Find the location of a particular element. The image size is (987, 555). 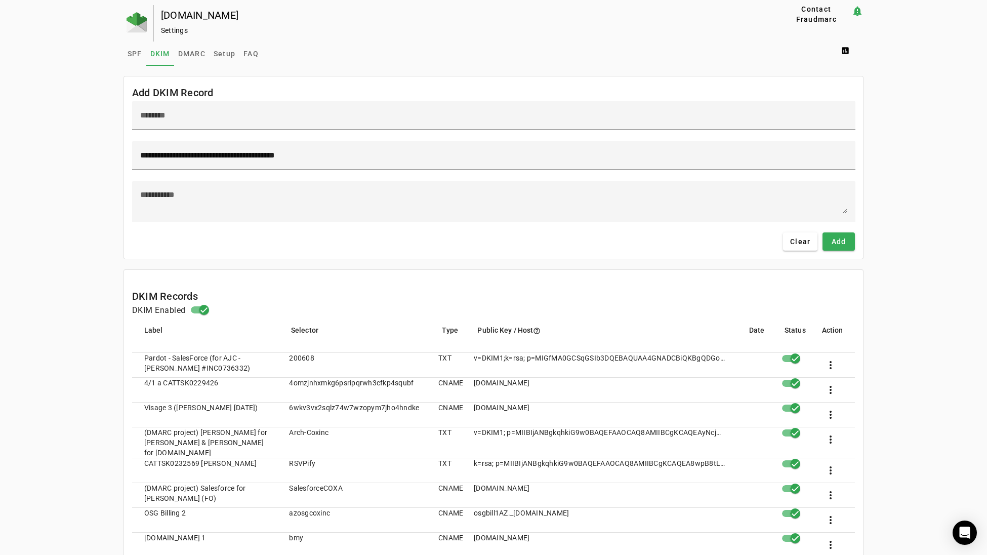

span: FAQ is located at coordinates (251, 54).